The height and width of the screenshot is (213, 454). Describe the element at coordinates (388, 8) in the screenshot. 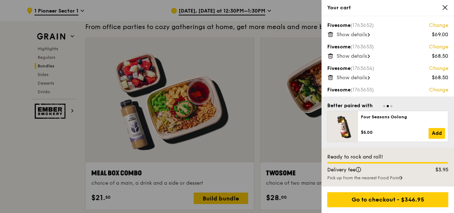

I see `div: Your cart` at that location.